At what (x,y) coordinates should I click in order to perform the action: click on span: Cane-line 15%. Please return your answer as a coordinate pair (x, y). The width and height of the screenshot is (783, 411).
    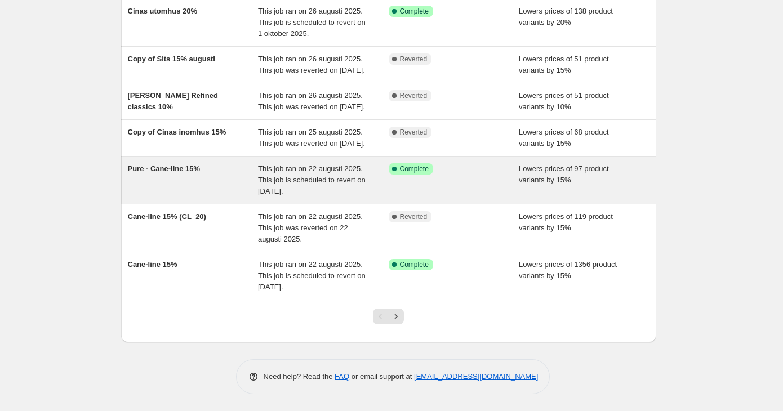
    Looking at the image, I should click on (153, 264).